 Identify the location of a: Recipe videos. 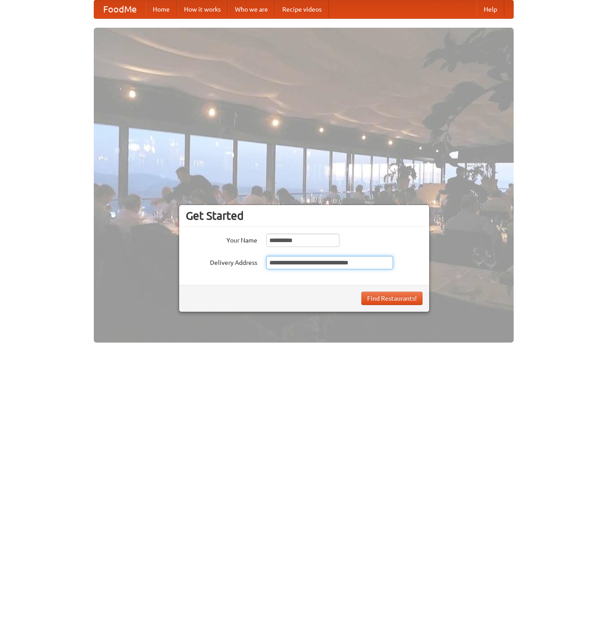
(302, 9).